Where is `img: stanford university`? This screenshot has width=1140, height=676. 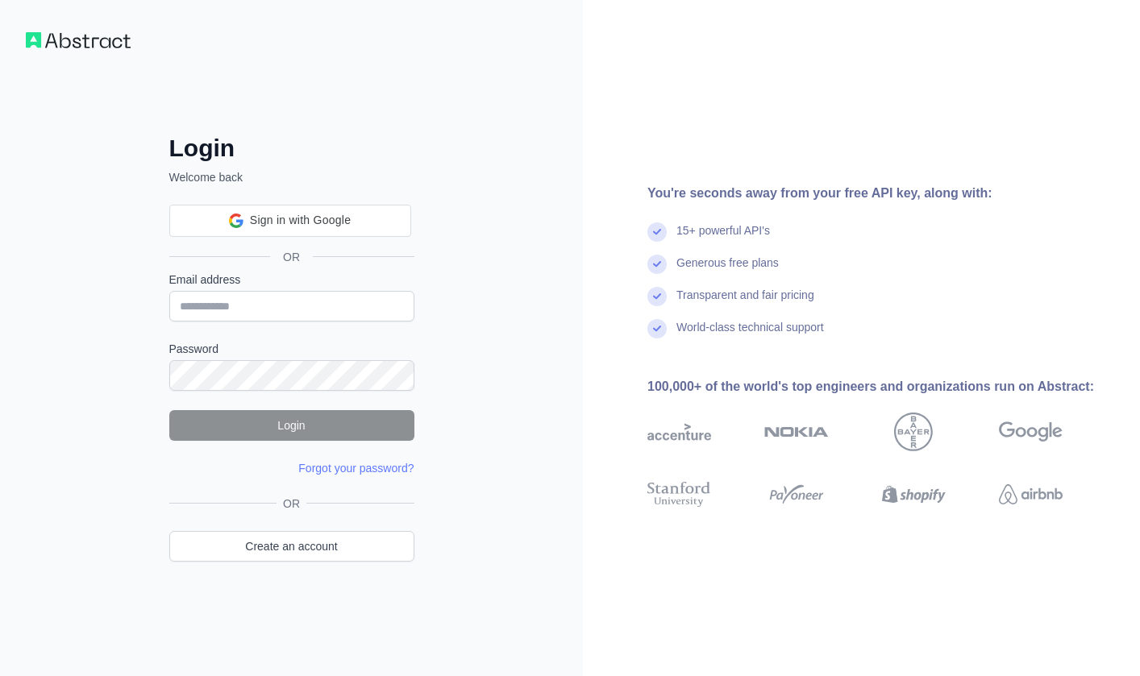
img: stanford university is located at coordinates (679, 495).